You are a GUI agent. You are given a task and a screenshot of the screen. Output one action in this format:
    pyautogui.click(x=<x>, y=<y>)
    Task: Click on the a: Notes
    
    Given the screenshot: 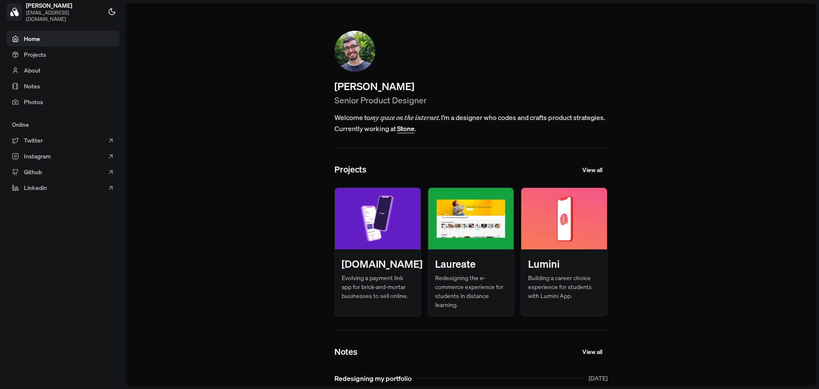 What is the action you would take?
    pyautogui.click(x=63, y=86)
    